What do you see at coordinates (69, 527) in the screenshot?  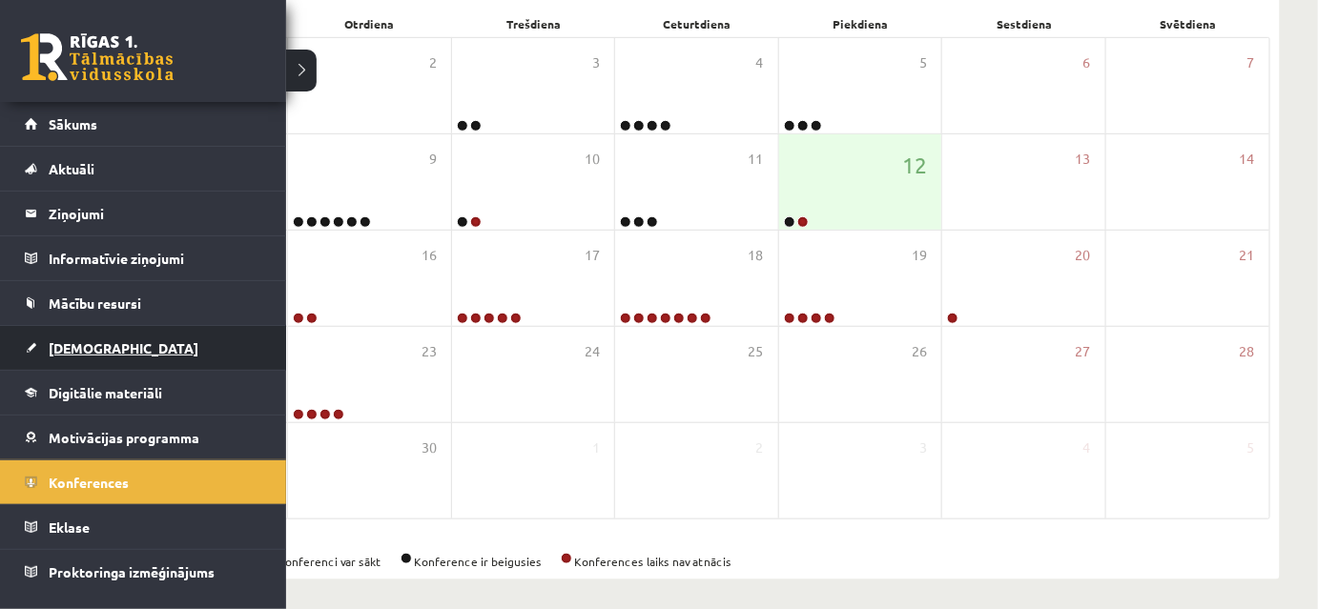 I see `span: Eklase` at bounding box center [69, 527].